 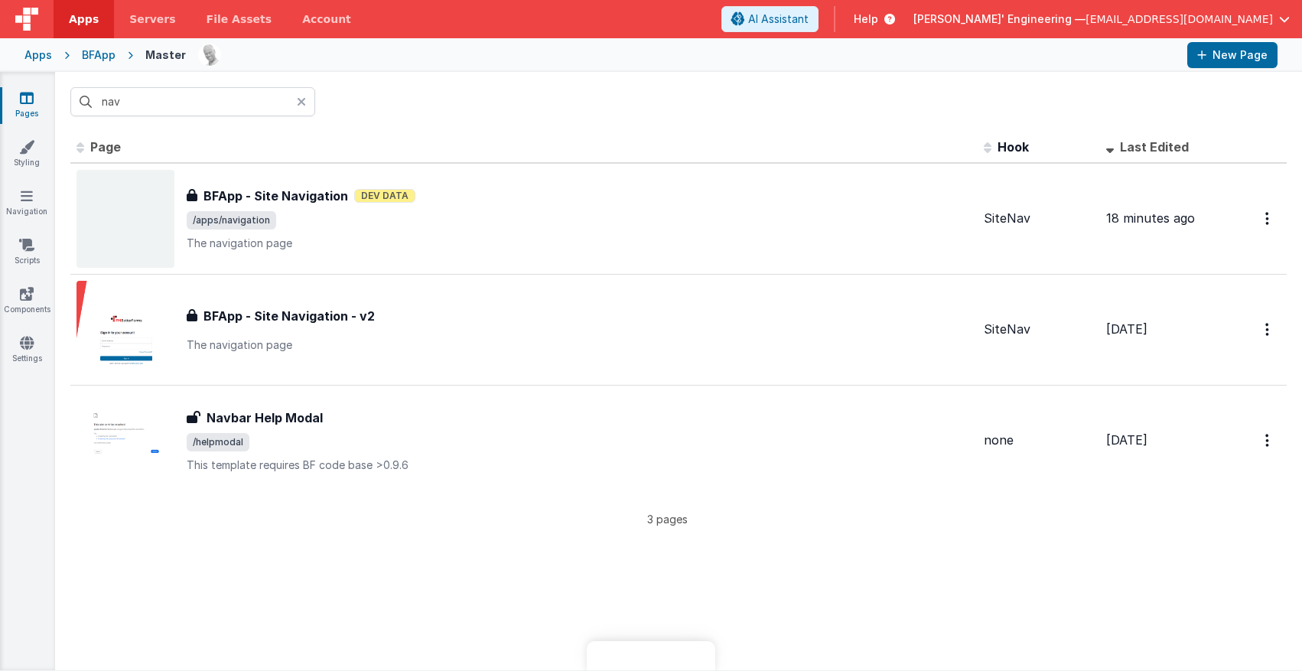 I want to click on p: This template requires BF code base >0.9.6, so click(x=579, y=465).